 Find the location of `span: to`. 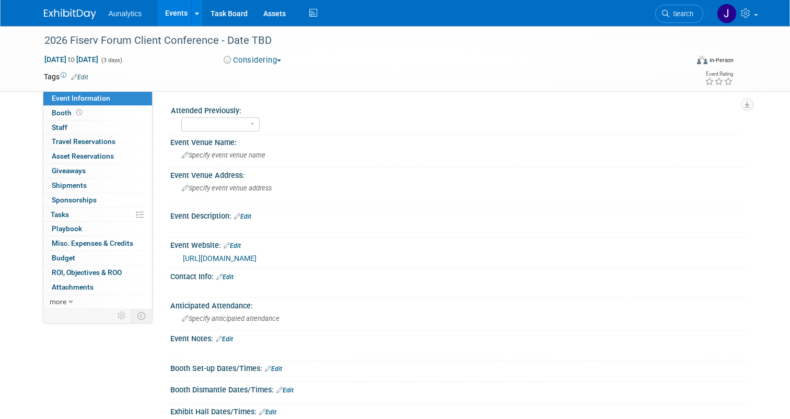

span: to is located at coordinates (71, 60).